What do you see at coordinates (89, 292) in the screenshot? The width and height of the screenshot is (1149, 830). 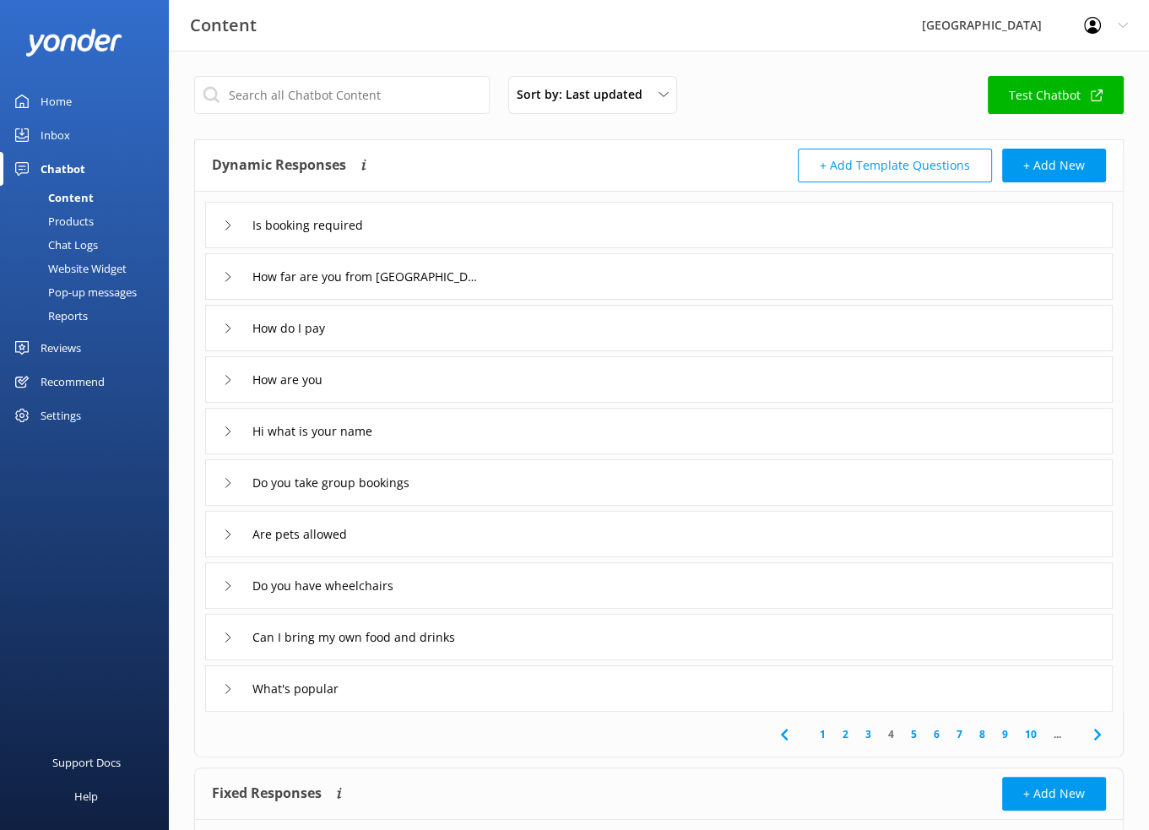 I see `a: Pop-up messages` at bounding box center [89, 292].